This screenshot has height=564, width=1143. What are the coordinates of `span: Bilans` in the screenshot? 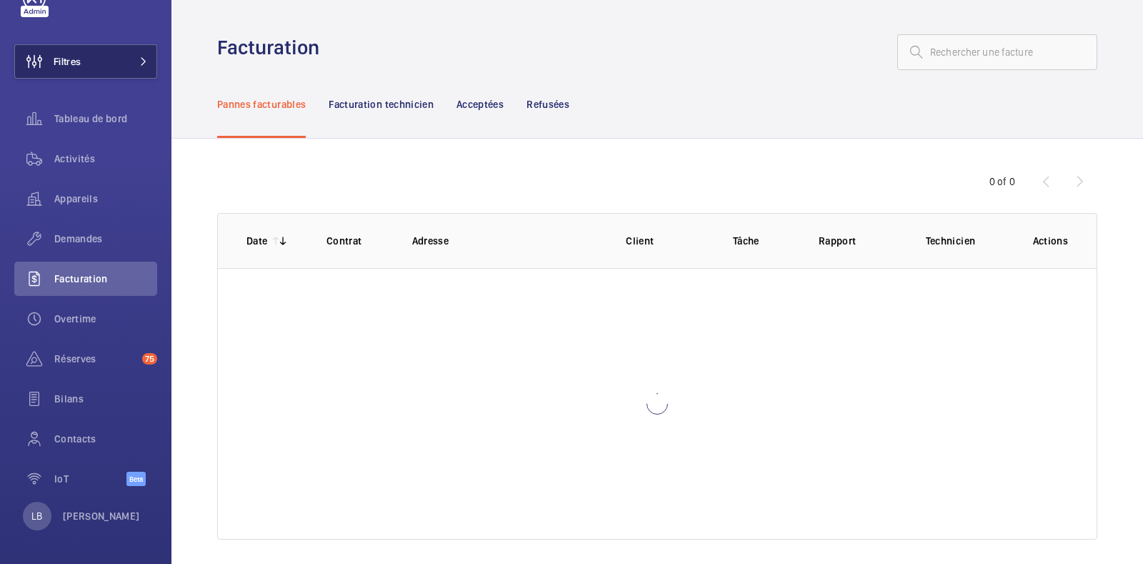 It's located at (106, 399).